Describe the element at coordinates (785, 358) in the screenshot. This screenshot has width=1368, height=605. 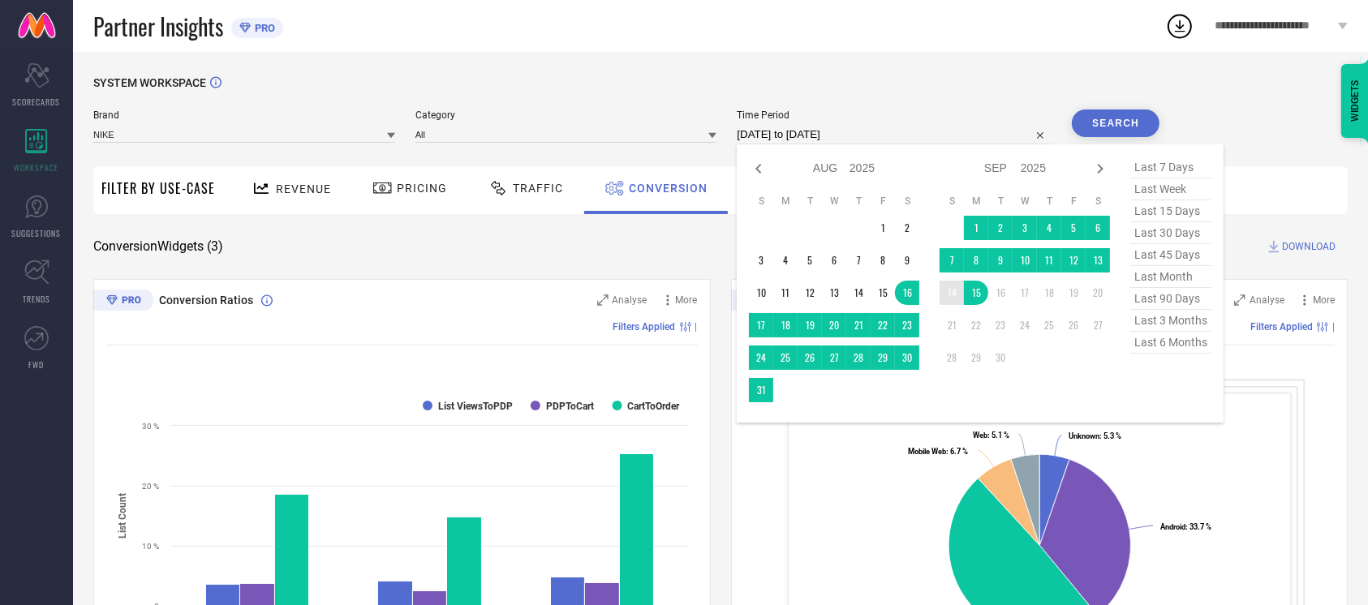
I see `td: Mon Aug 25 2025` at that location.